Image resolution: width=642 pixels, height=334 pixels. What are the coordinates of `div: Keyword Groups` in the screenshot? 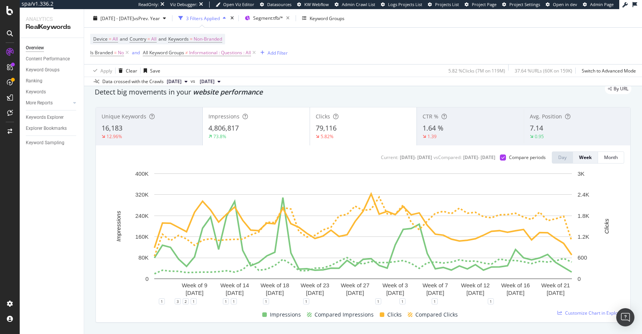 It's located at (327, 18).